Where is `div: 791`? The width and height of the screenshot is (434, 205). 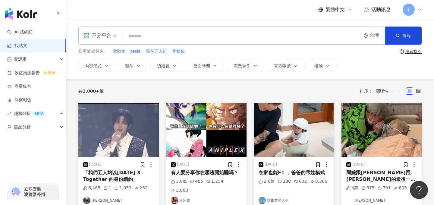 div: 791 is located at coordinates (384, 188).